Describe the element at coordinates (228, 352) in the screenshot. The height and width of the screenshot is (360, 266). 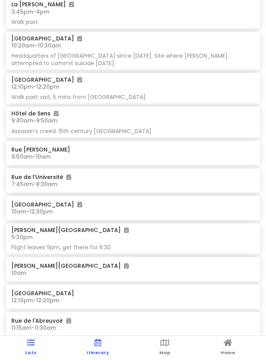
I see `span: Home` at that location.